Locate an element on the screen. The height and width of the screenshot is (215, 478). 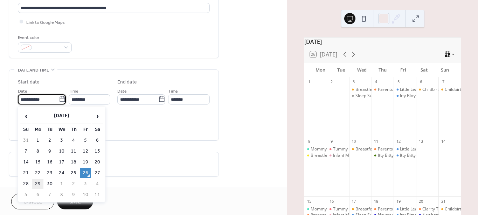
td: 17 is located at coordinates (62, 162).